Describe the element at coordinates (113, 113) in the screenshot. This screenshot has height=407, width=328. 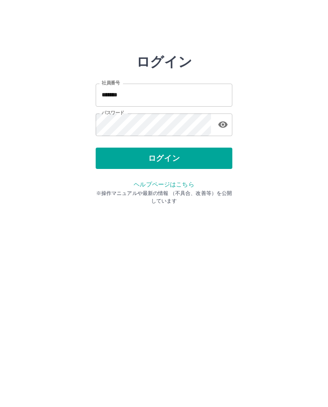
I see `label: パスワード` at that location.